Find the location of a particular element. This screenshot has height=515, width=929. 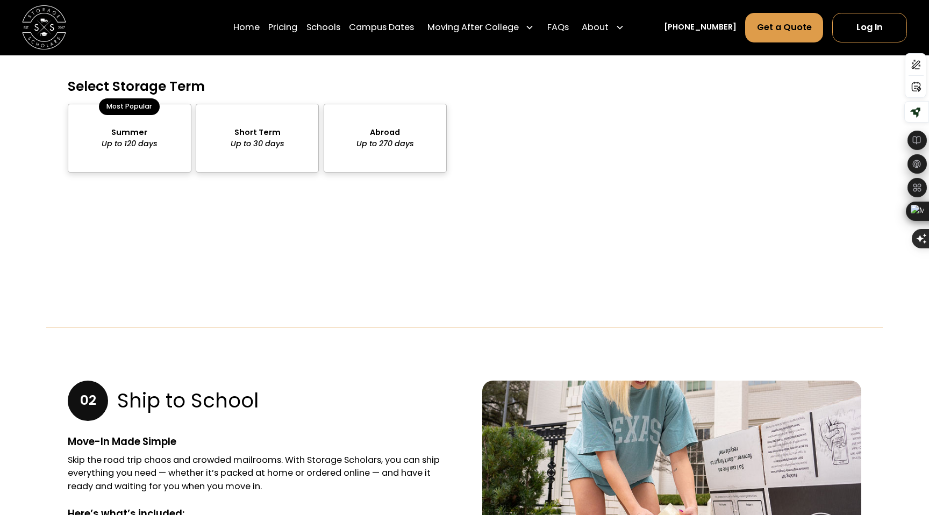

a: Log In is located at coordinates (869, 27).